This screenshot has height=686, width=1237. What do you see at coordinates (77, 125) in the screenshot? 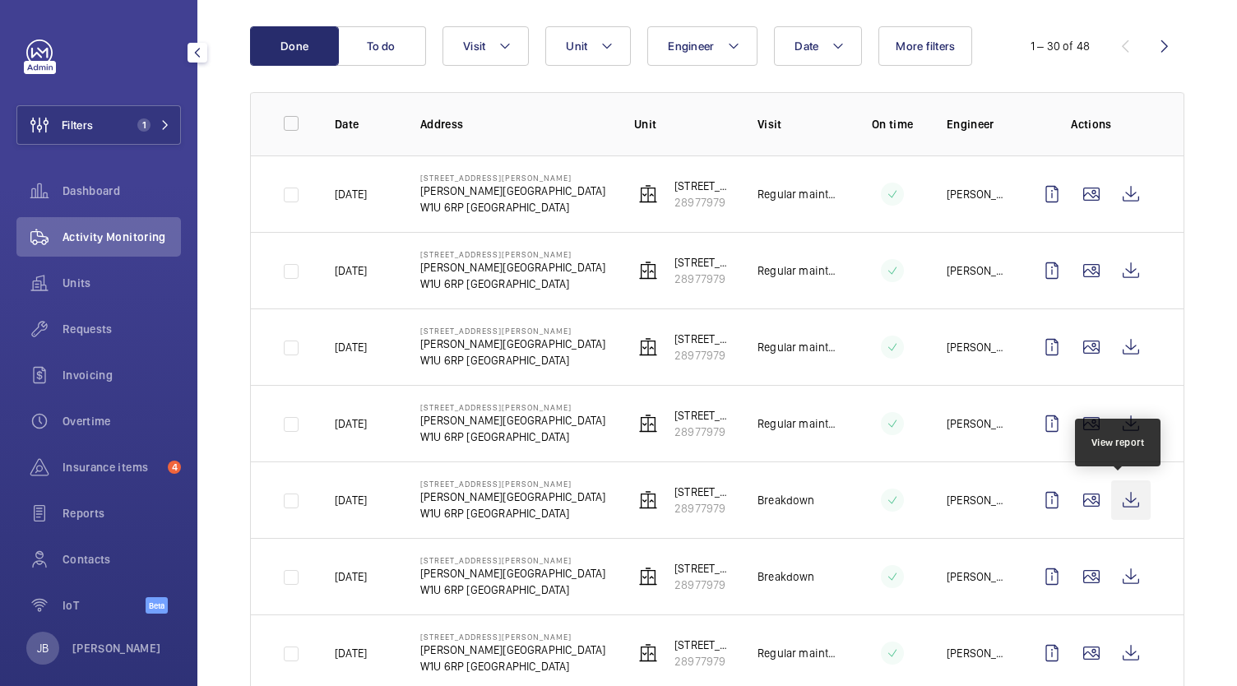
I see `span: Filters` at bounding box center [77, 125].